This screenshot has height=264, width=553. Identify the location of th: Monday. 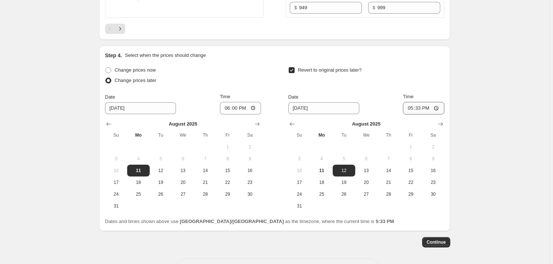
(138, 135).